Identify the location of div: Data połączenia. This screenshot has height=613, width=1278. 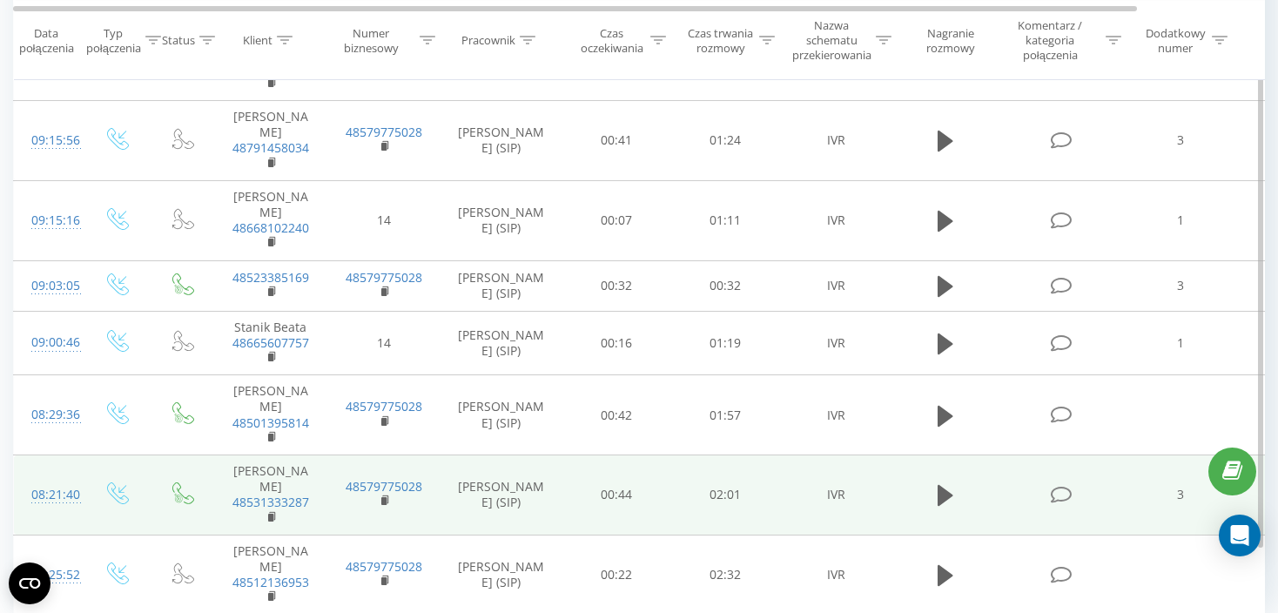
(46, 40).